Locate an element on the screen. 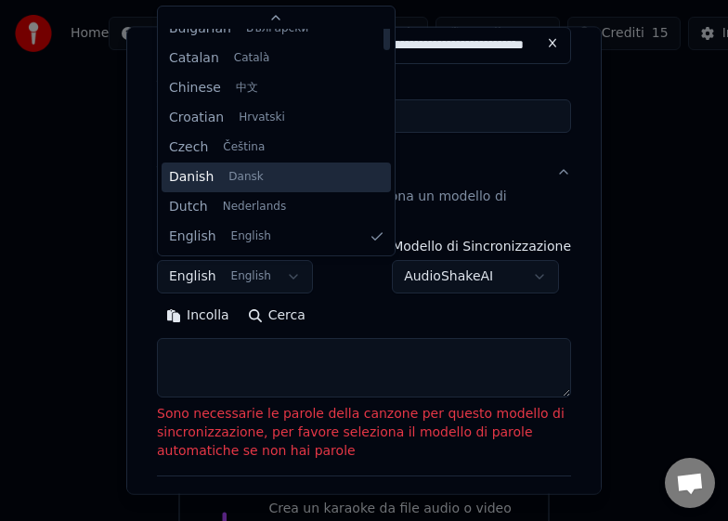 This screenshot has height=521, width=728. span: Czech is located at coordinates (188, 148).